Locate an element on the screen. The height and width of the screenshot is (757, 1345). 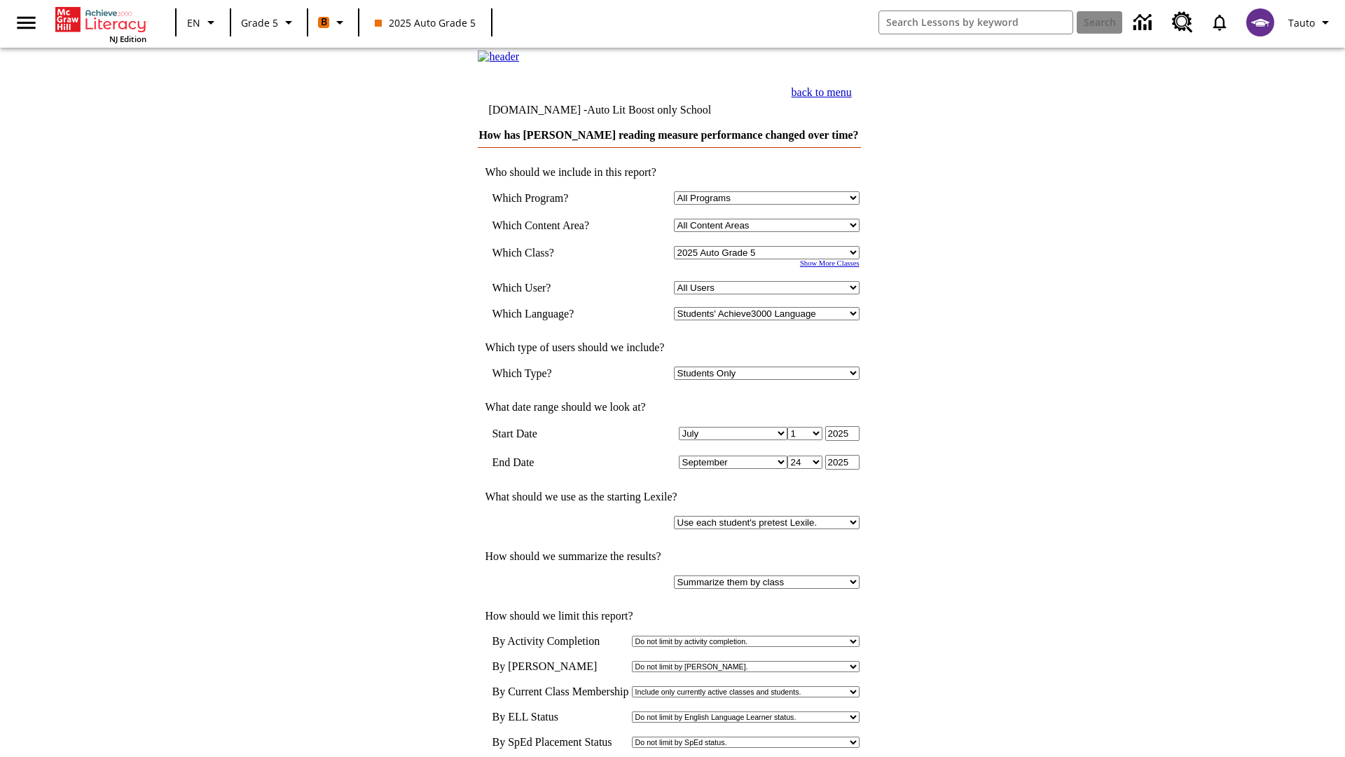
td: What date range should we look at? is located at coordinates (668, 407).